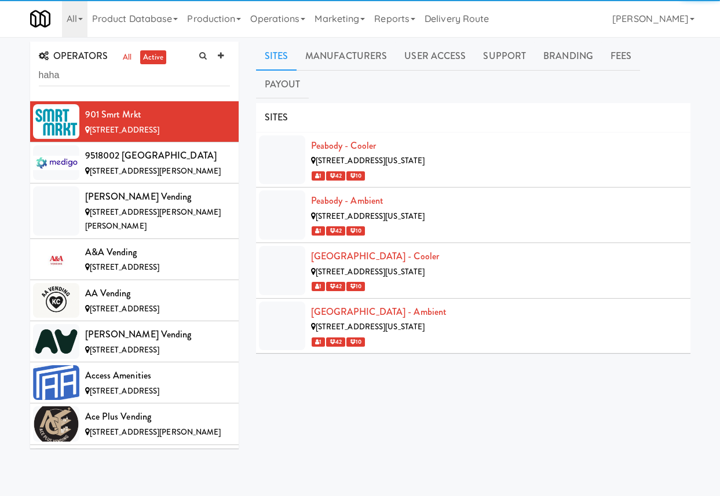 This screenshot has height=496, width=720. I want to click on div: AA Vending, so click(157, 294).